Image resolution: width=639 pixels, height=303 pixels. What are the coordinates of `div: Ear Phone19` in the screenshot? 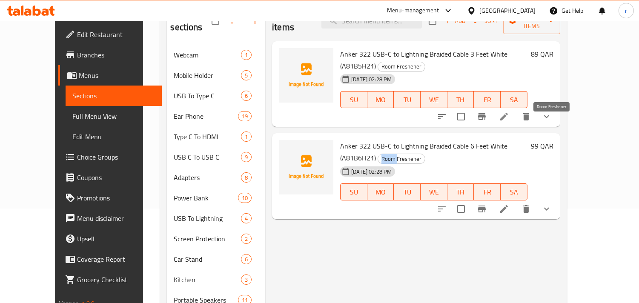 It's located at (216, 116).